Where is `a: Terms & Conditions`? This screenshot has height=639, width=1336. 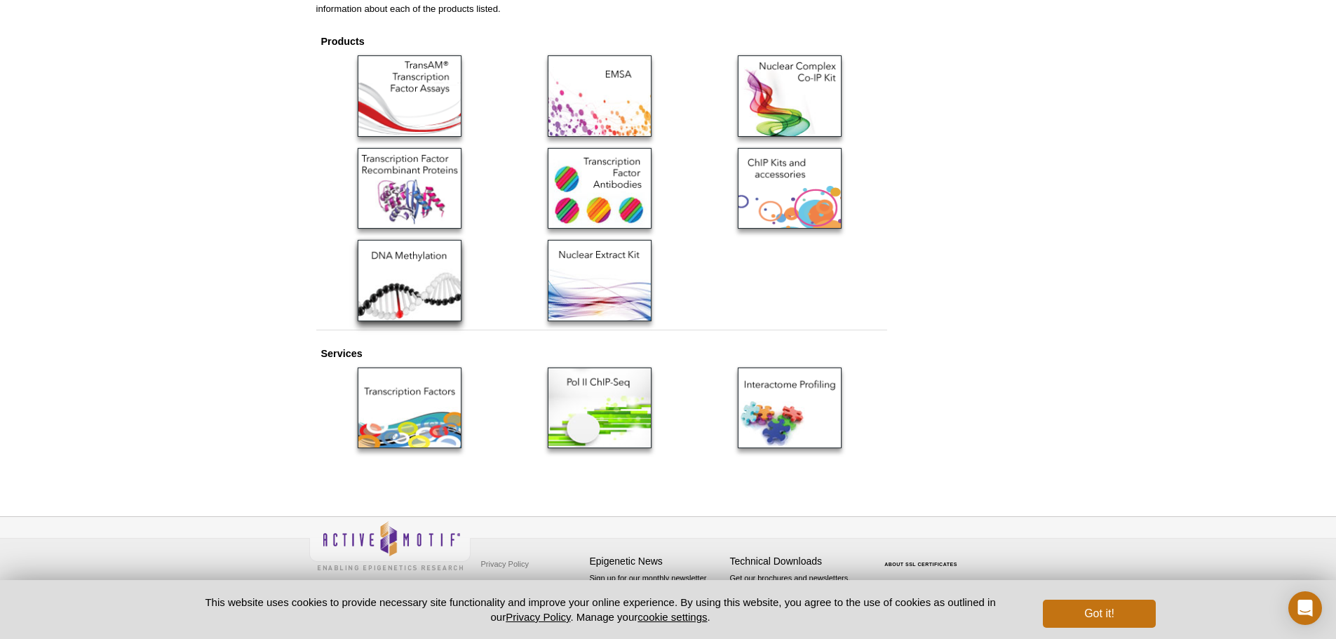
a: Terms & Conditions is located at coordinates (514, 585).